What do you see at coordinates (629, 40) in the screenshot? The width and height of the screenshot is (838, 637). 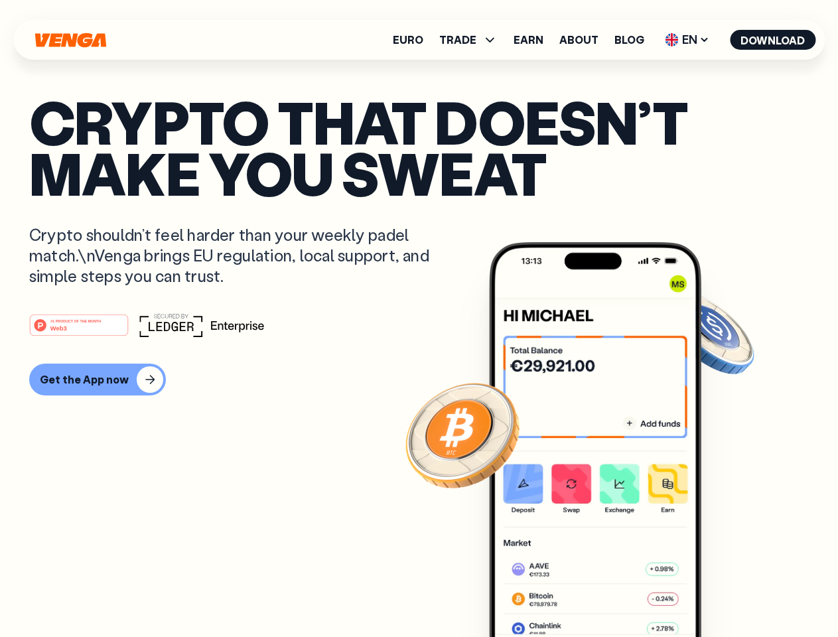 I see `a: Blog` at bounding box center [629, 40].